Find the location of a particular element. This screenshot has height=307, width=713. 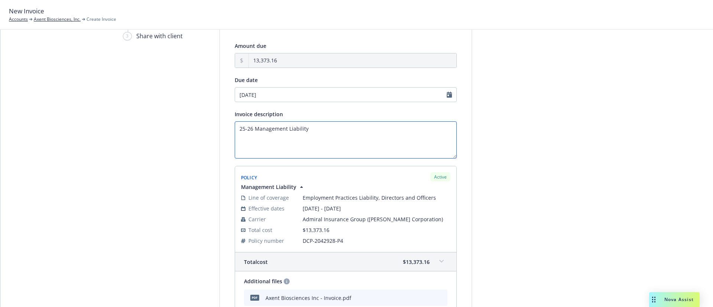

a: Axent Biosciences, Inc. is located at coordinates (57, 19).